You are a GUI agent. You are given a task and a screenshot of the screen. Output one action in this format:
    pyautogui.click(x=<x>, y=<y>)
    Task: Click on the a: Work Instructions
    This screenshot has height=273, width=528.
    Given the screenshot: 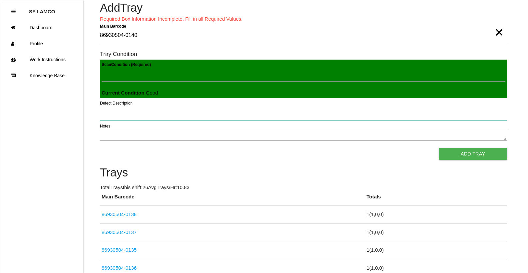 What is the action you would take?
    pyautogui.click(x=42, y=60)
    